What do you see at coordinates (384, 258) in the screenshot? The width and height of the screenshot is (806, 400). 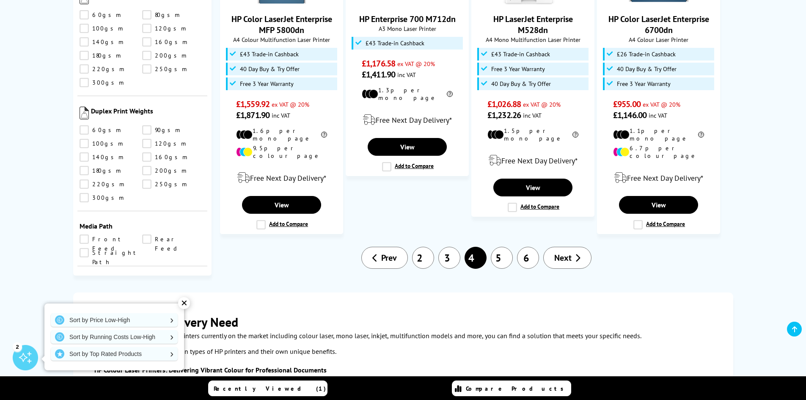 I see `a: Prev` at bounding box center [384, 258].